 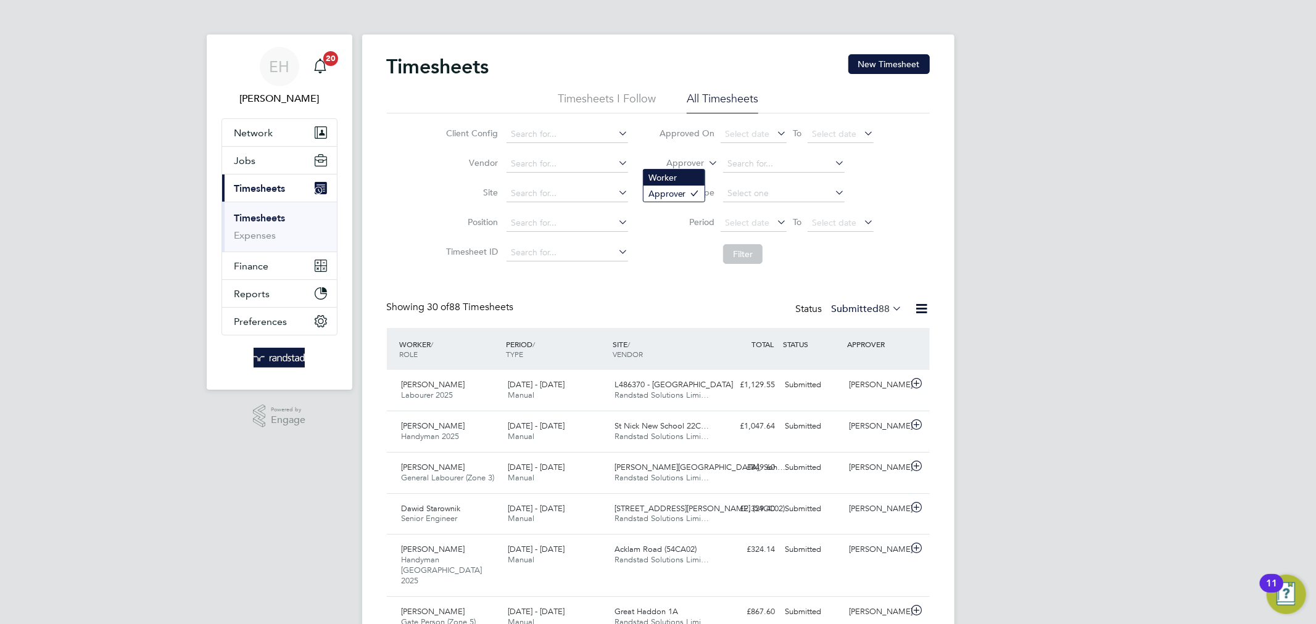 I want to click on div: £1,129.55, so click(x=748, y=385).